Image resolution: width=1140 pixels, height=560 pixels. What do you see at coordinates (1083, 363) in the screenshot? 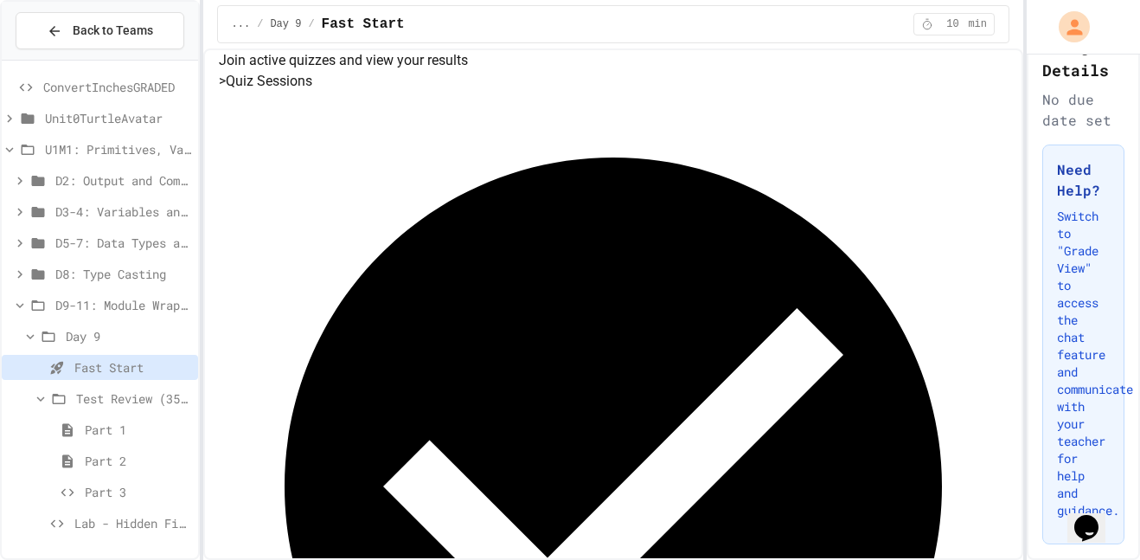
I see `p: Switch to "Grade View" to access the chat feature and communicate with your teacher for help and ...` at bounding box center [1083, 363].